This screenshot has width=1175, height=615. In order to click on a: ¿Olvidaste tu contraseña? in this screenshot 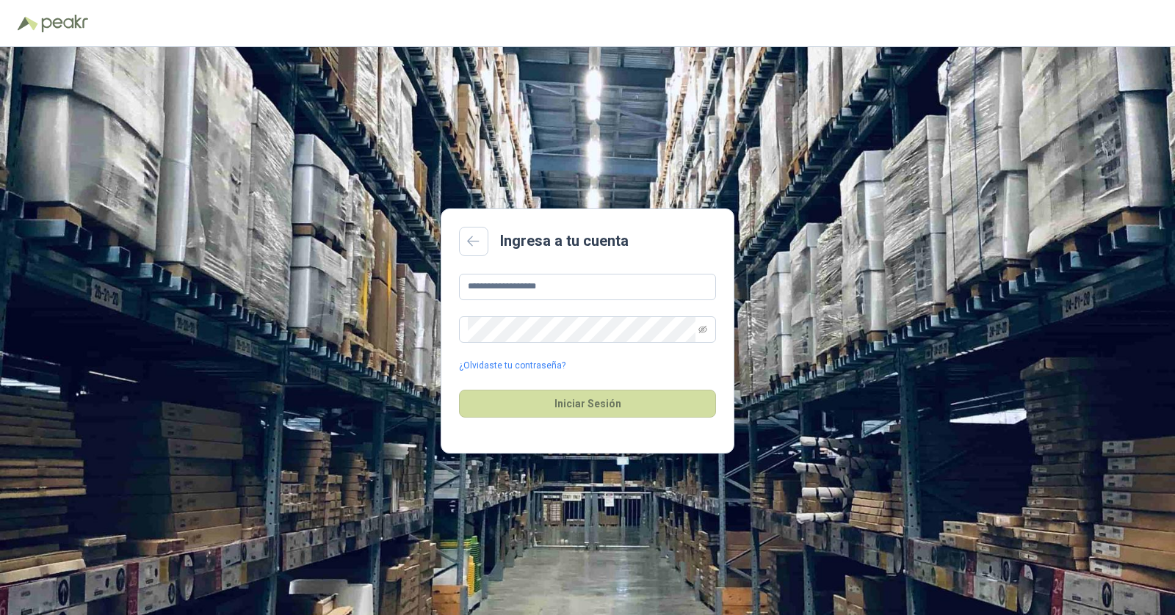, I will do `click(512, 366)`.